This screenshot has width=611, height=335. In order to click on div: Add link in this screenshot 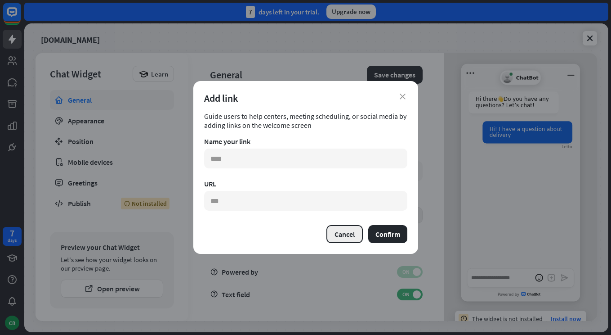, I will do `click(306, 98)`.